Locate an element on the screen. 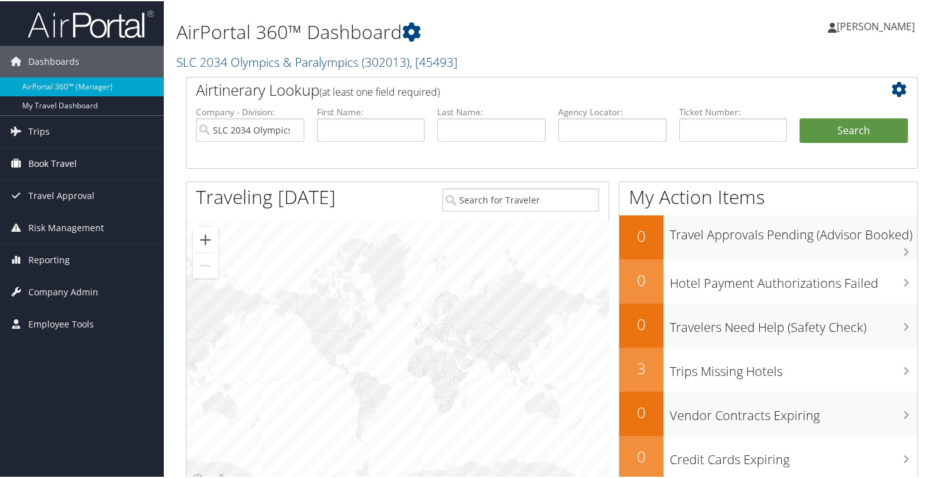  button: Zoom in is located at coordinates (205, 239).